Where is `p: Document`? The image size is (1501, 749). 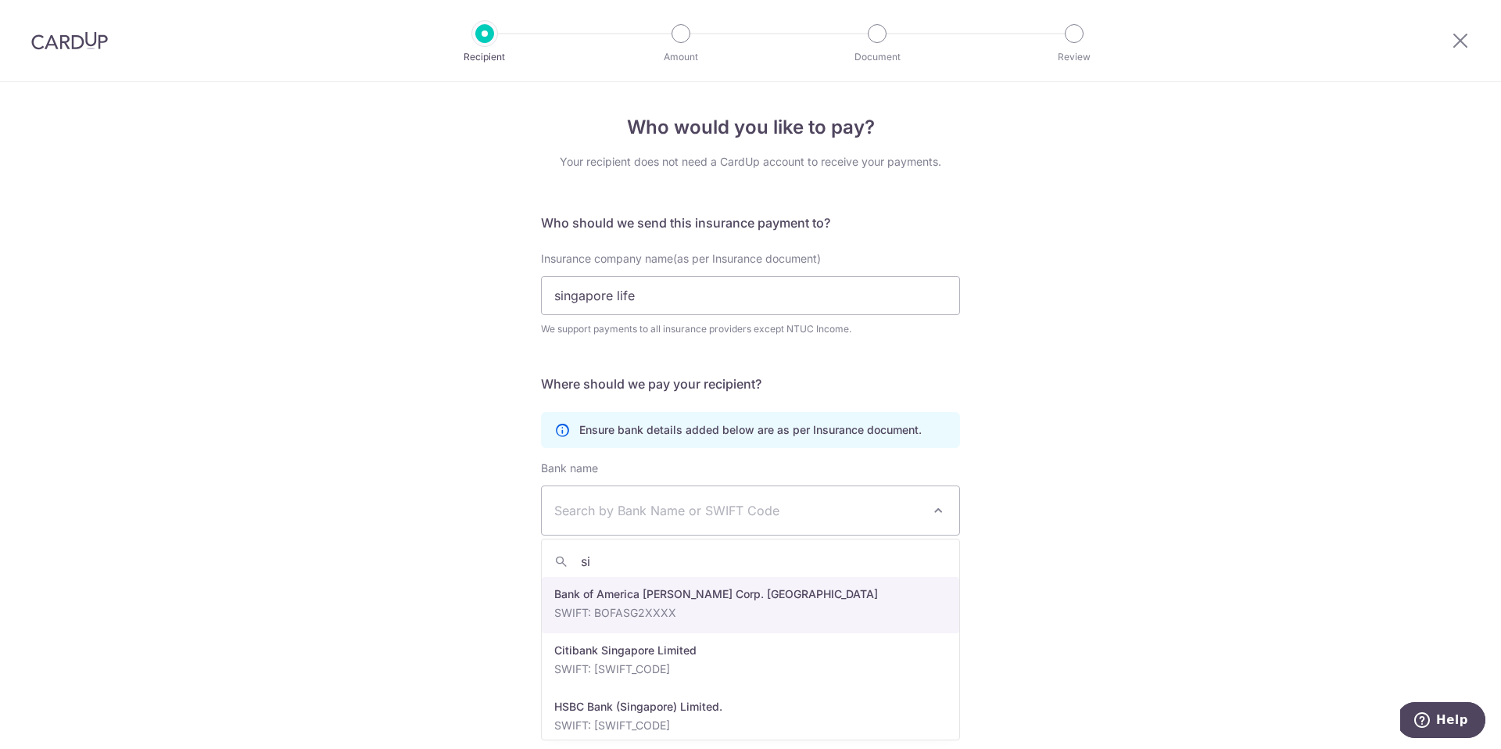 p: Document is located at coordinates (877, 57).